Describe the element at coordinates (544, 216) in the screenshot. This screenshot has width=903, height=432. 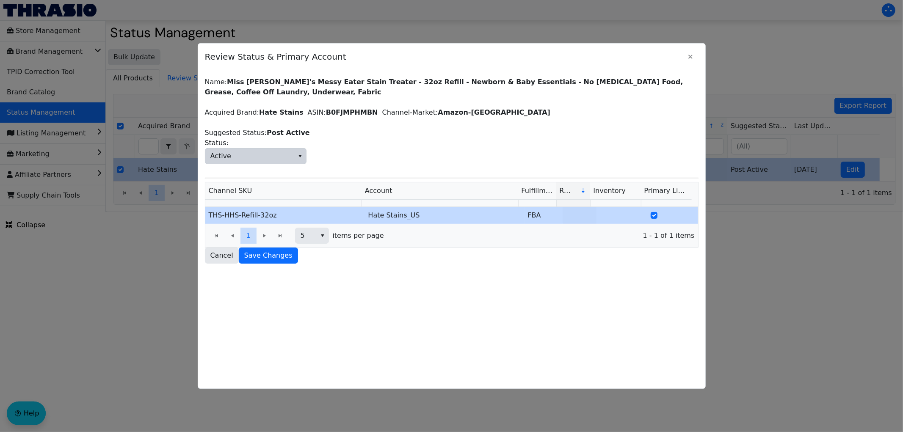
I see `td: FBA` at that location.